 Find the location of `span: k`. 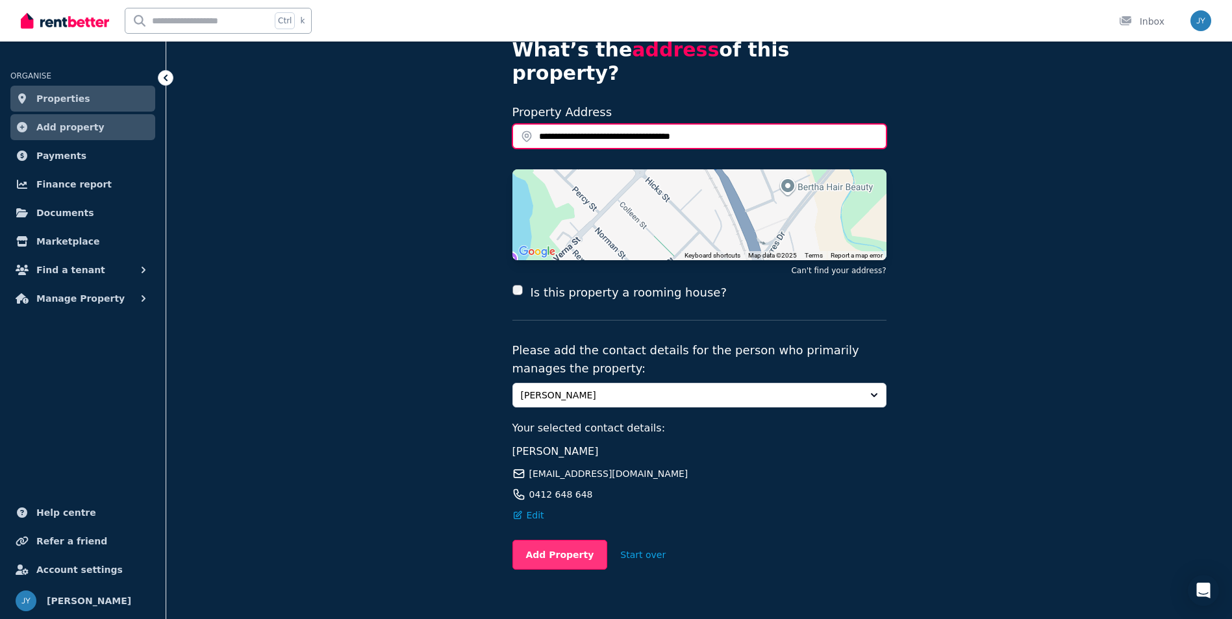

span: k is located at coordinates (302, 21).